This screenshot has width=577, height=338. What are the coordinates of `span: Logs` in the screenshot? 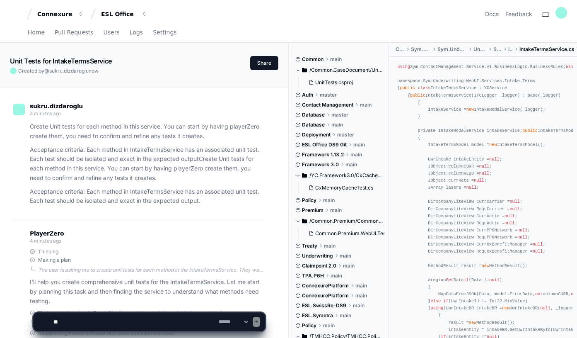 It's located at (136, 32).